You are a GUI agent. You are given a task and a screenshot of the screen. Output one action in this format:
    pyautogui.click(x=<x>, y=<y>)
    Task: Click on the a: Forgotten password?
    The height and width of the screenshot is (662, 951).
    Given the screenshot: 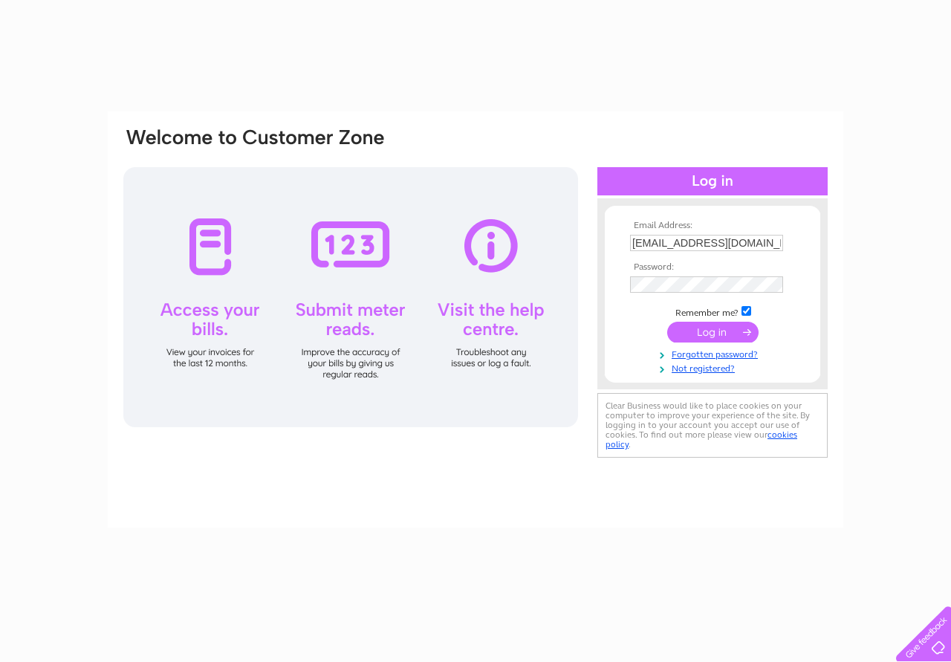 What is the action you would take?
    pyautogui.click(x=714, y=353)
    